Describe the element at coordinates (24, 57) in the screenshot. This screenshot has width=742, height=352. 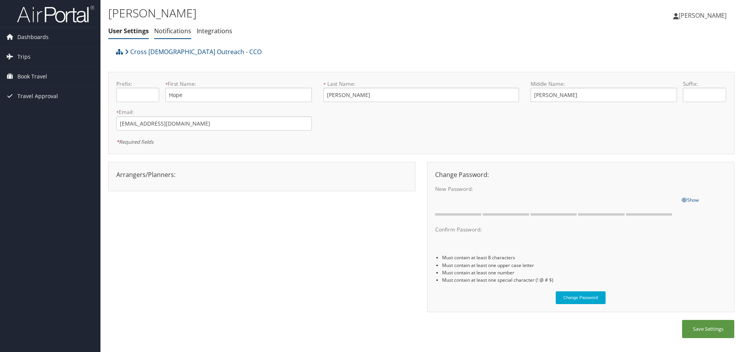
I see `span: Trips` at that location.